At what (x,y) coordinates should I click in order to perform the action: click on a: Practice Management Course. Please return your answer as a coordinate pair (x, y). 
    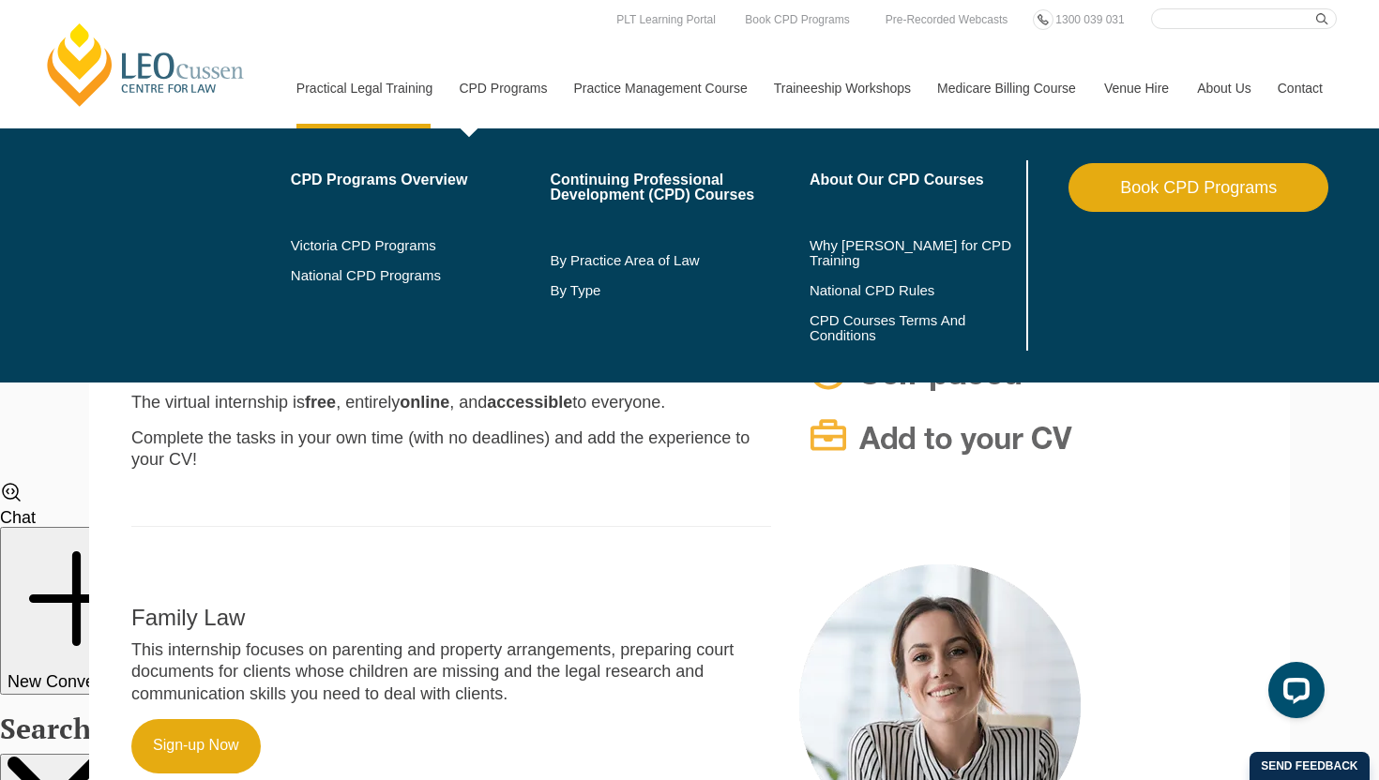
    Looking at the image, I should click on (659, 88).